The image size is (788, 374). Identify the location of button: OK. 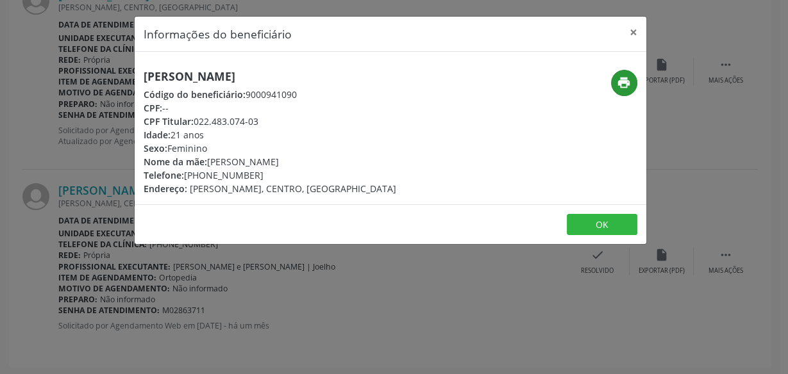
(602, 225).